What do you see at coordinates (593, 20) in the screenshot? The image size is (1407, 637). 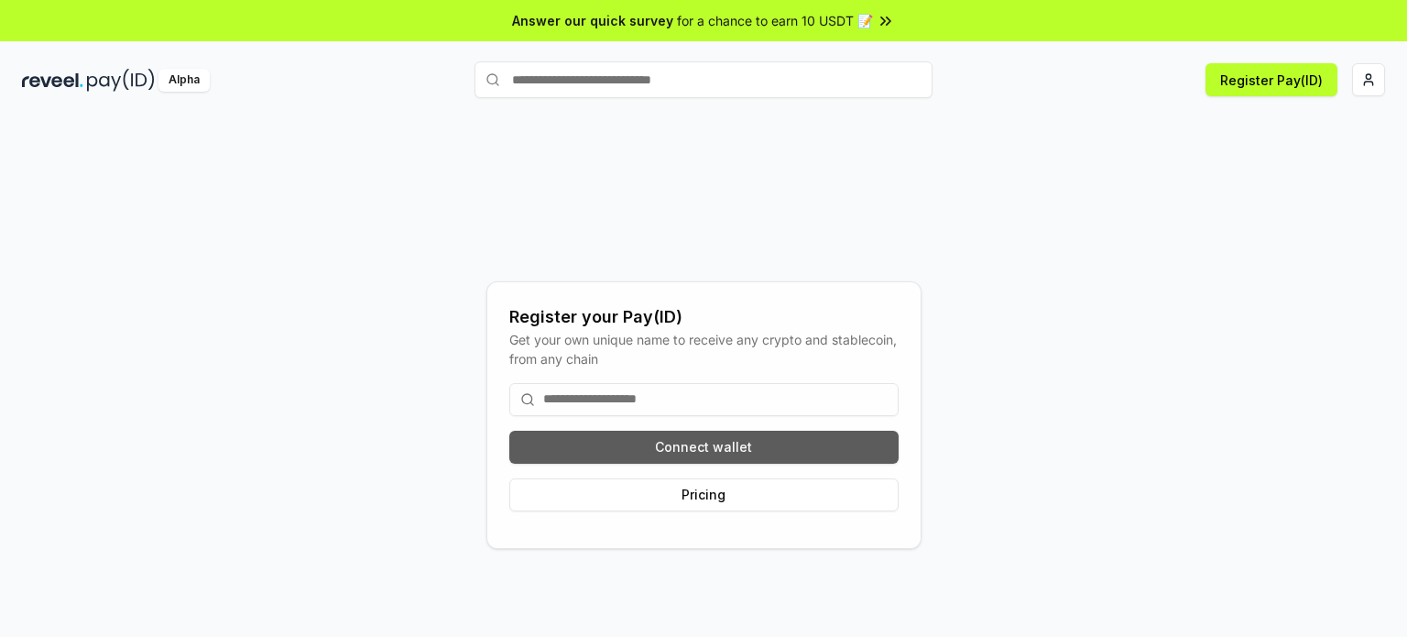 I see `span: Answer our quick survey` at bounding box center [593, 20].